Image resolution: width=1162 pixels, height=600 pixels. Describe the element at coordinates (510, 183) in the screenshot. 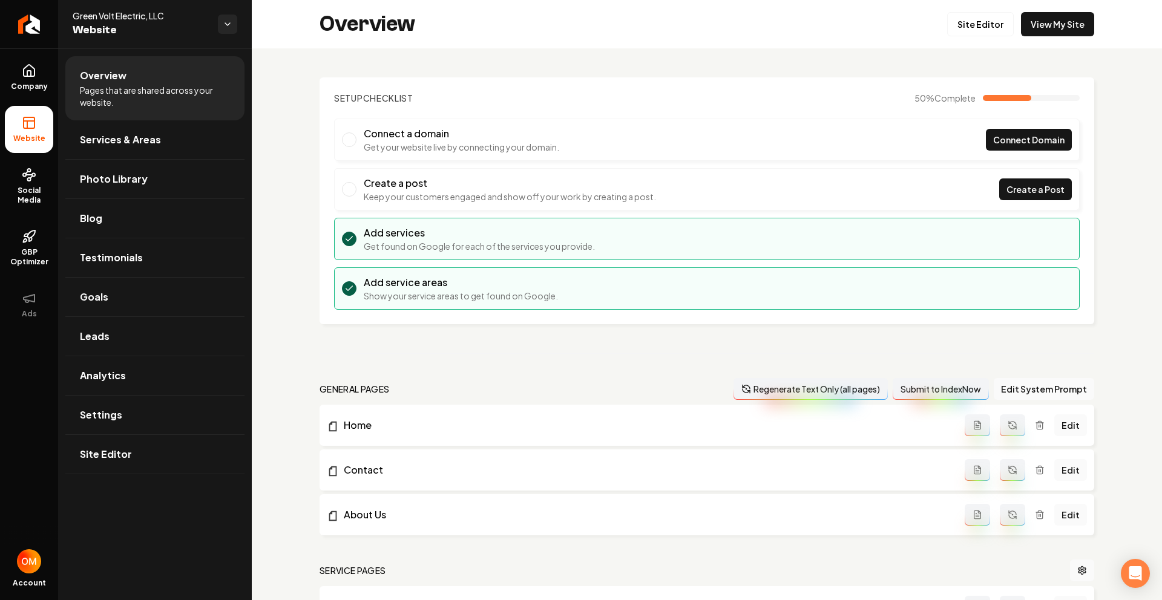

I see `h3: Create a post` at that location.